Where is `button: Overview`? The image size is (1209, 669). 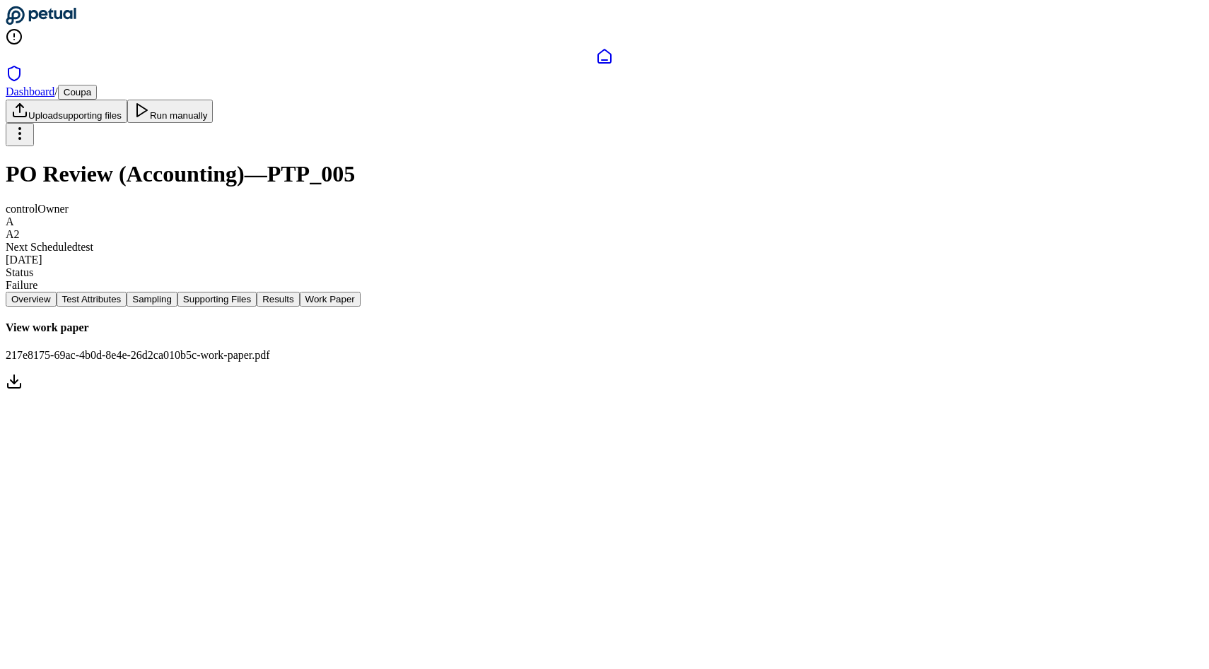 button: Overview is located at coordinates (31, 299).